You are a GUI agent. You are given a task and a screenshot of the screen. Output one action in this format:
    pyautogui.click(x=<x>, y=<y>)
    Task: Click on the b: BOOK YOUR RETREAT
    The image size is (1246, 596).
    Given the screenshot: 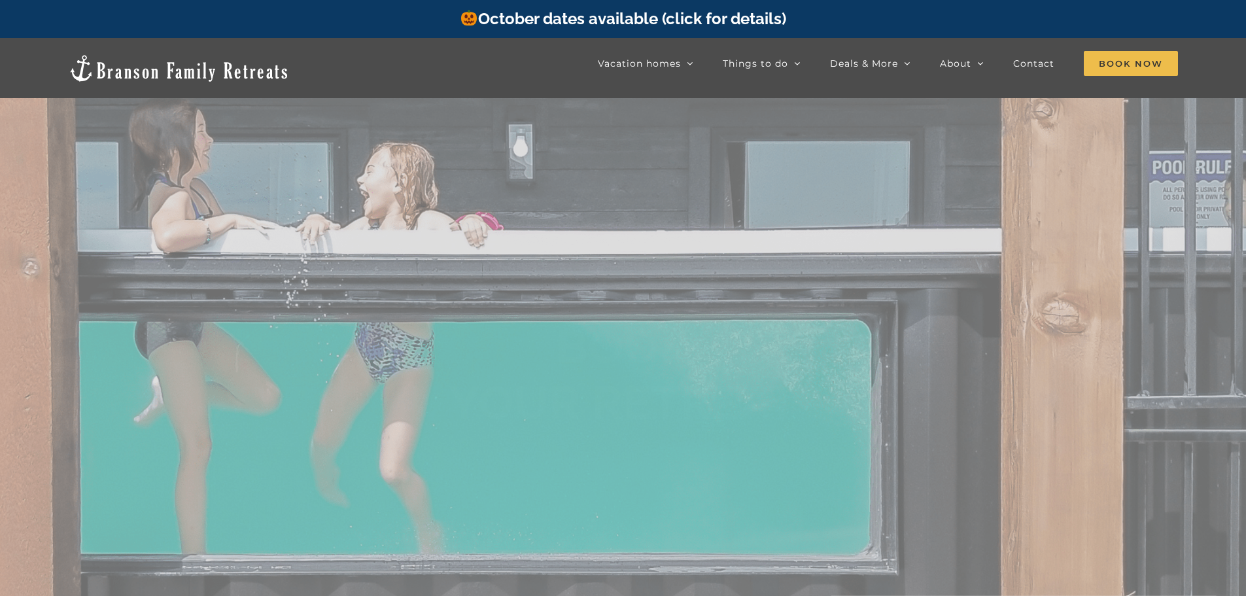 What is the action you would take?
    pyautogui.click(x=623, y=373)
    